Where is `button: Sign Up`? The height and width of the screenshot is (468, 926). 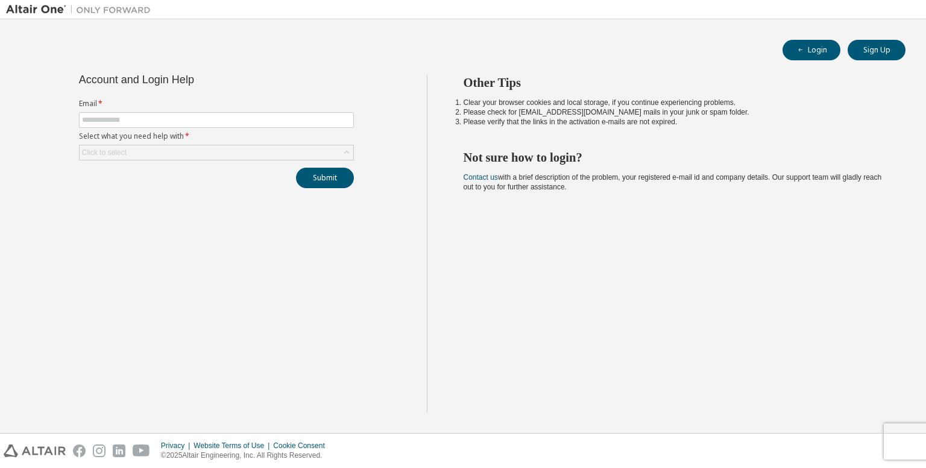 button: Sign Up is located at coordinates (877, 50).